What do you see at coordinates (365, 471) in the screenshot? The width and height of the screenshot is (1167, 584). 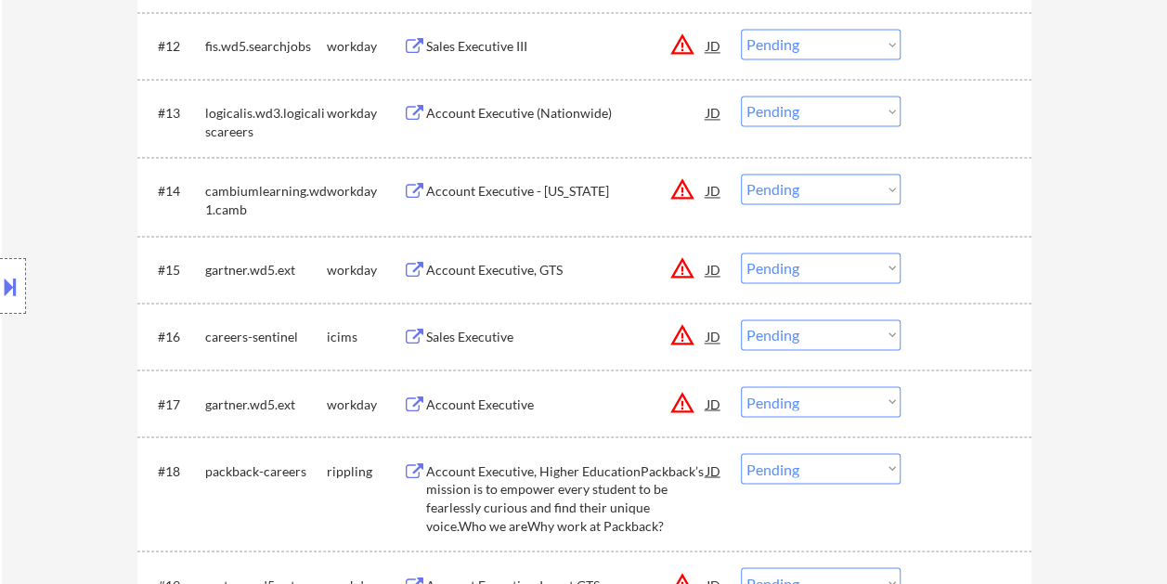 I see `div: rippling` at bounding box center [365, 471].